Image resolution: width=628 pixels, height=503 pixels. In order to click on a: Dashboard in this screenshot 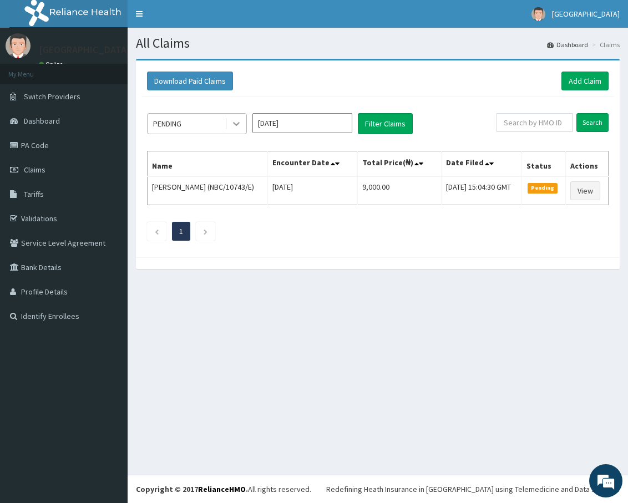, I will do `click(567, 44)`.